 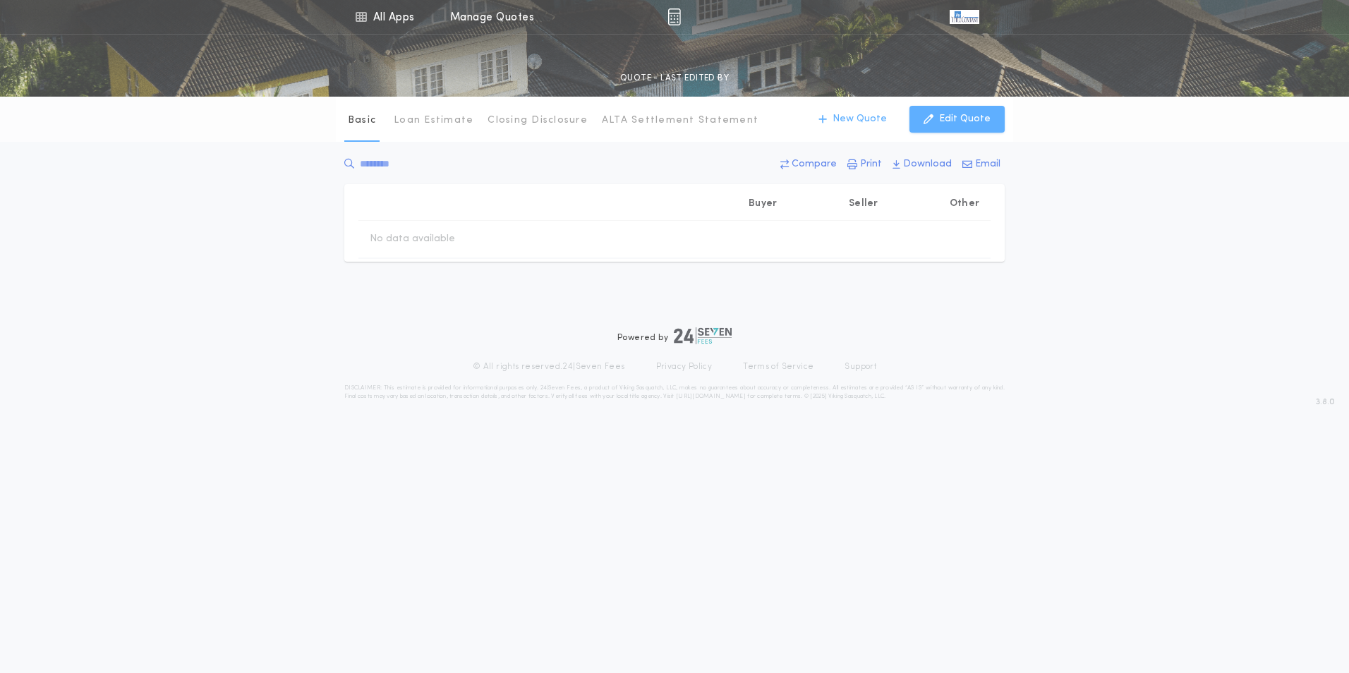 I want to click on button: Download, so click(x=922, y=164).